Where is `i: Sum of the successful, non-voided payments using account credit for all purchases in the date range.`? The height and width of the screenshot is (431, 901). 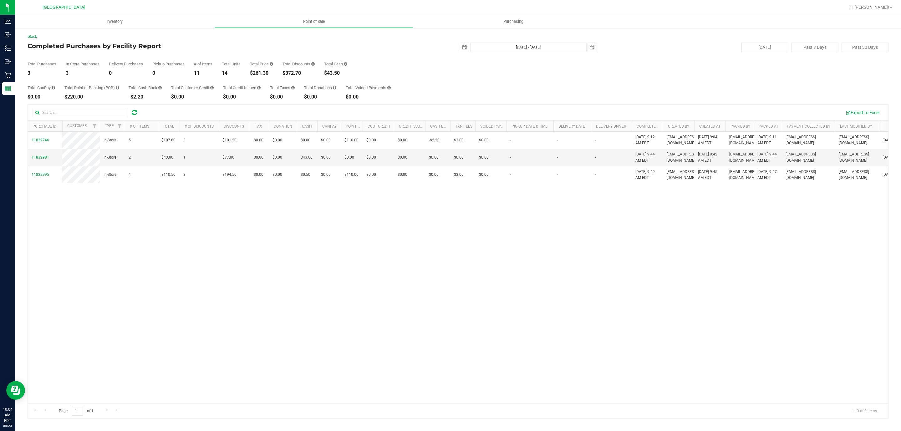 i: Sum of the successful, non-voided payments using account credit for all purchases in the date range. is located at coordinates (212, 88).